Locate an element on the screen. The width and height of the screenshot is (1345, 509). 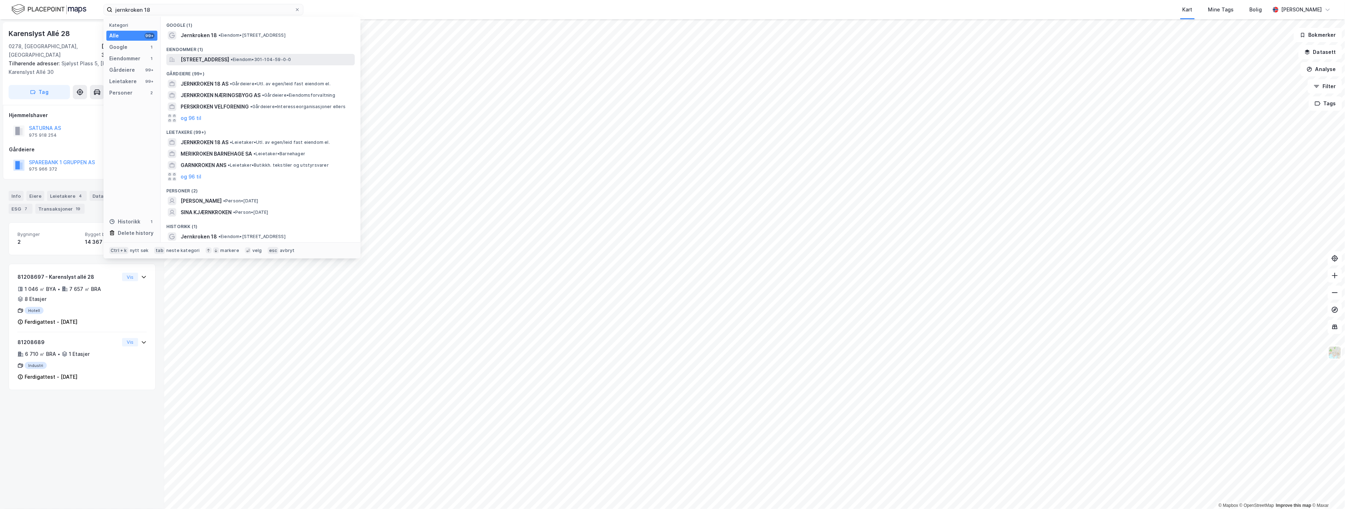
div: Kontrollprogram for chat is located at coordinates (1327, 492).